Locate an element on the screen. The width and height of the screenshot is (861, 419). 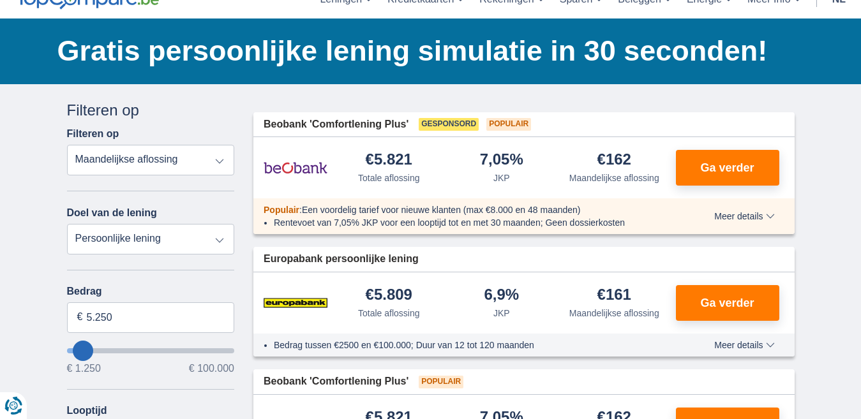
label: Doel van de lening is located at coordinates (112, 213).